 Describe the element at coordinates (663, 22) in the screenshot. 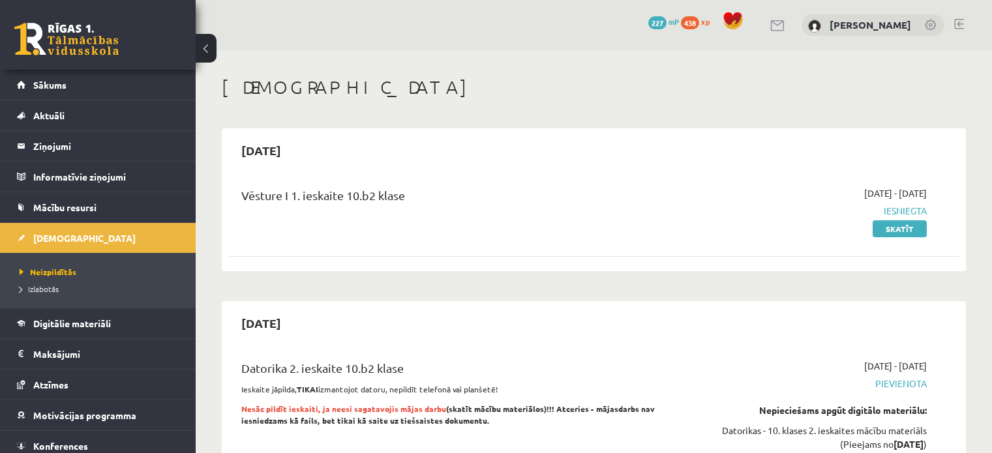

I see `a: 227 mP` at that location.